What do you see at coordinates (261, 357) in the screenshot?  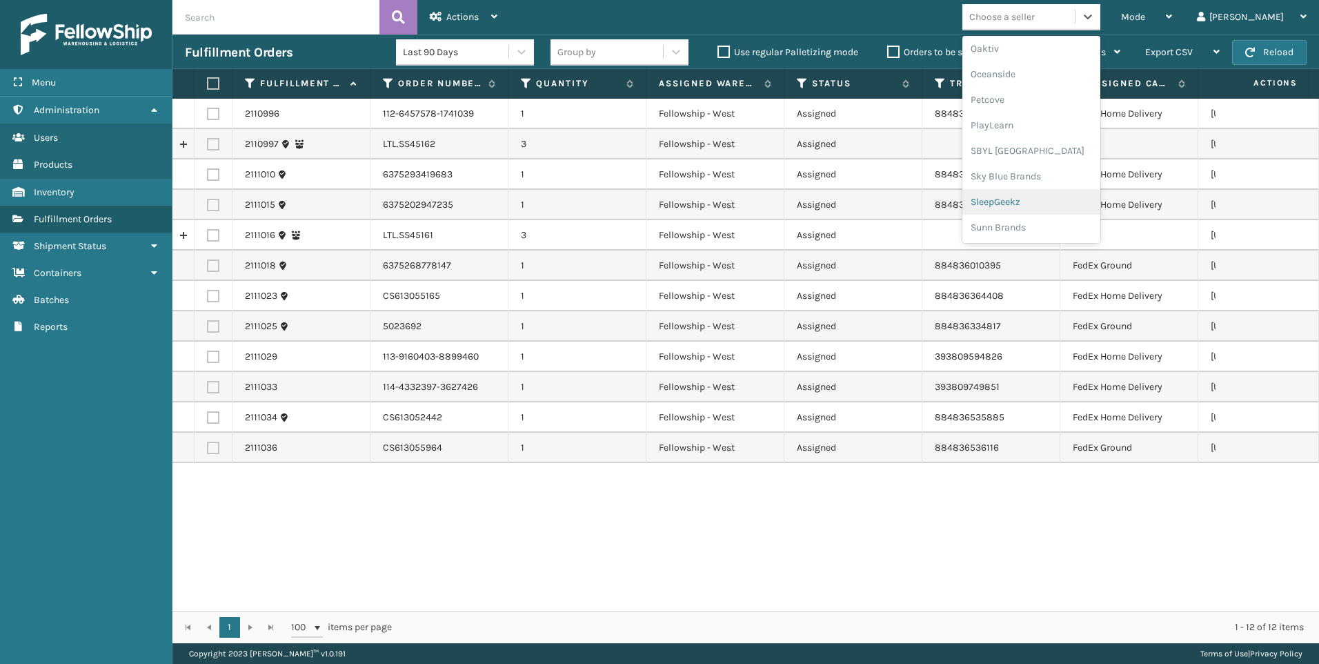 I see `a: 2111029` at bounding box center [261, 357].